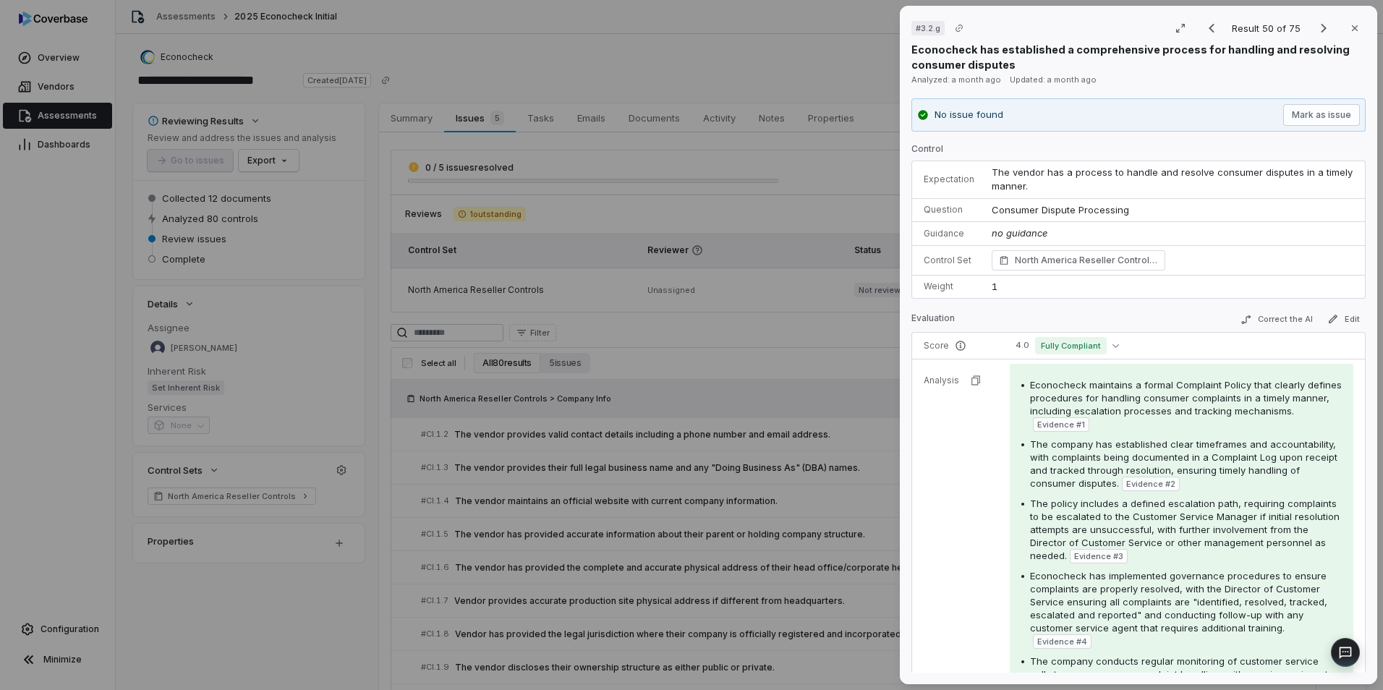 This screenshot has width=1383, height=690. What do you see at coordinates (1151, 484) in the screenshot?
I see `span: Evidence # 2` at bounding box center [1151, 484].